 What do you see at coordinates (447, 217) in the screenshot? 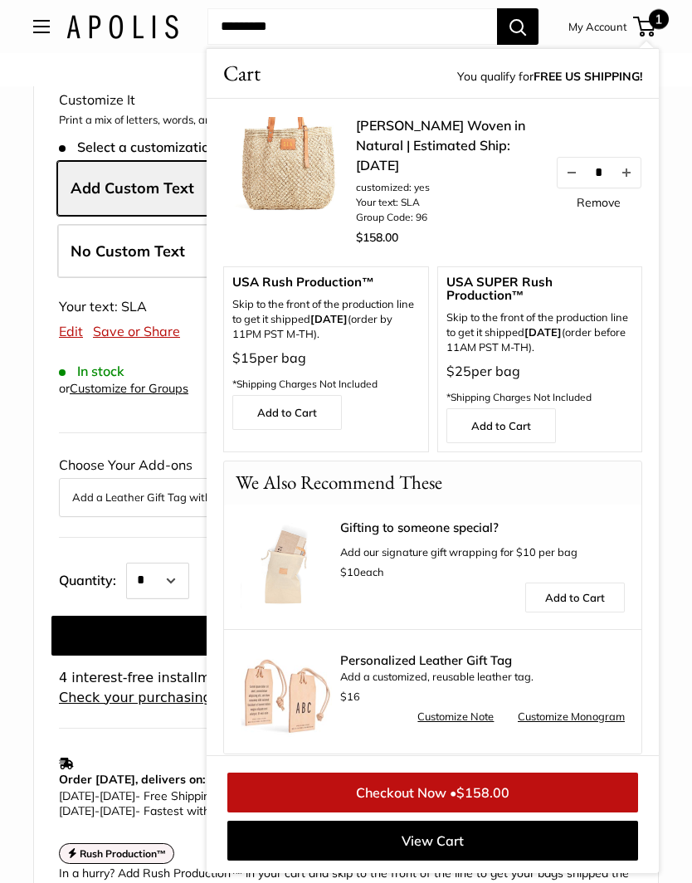
I see `li: Group Code: 96` at bounding box center [447, 217].